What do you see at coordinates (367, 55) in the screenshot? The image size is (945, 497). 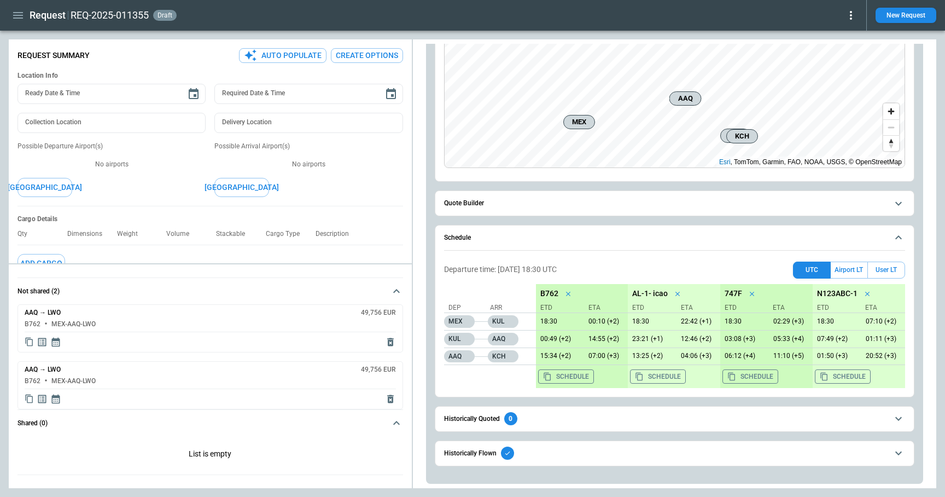 I see `button: Create Options` at bounding box center [367, 55].